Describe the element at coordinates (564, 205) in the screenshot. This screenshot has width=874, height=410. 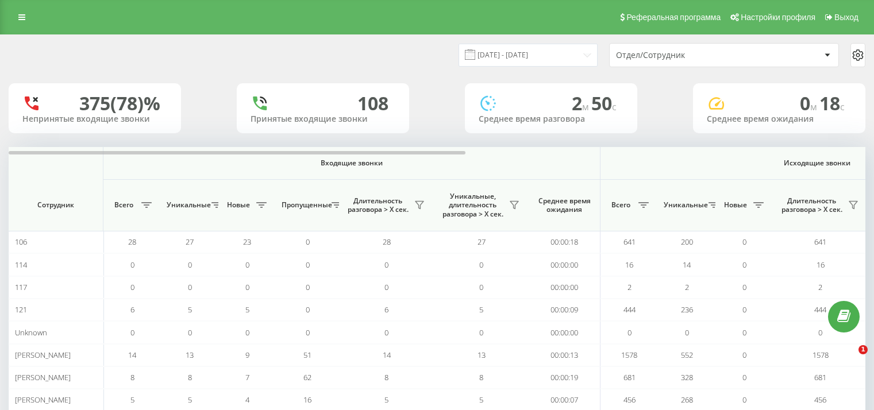
I see `span: Среднее время ожидания` at that location.